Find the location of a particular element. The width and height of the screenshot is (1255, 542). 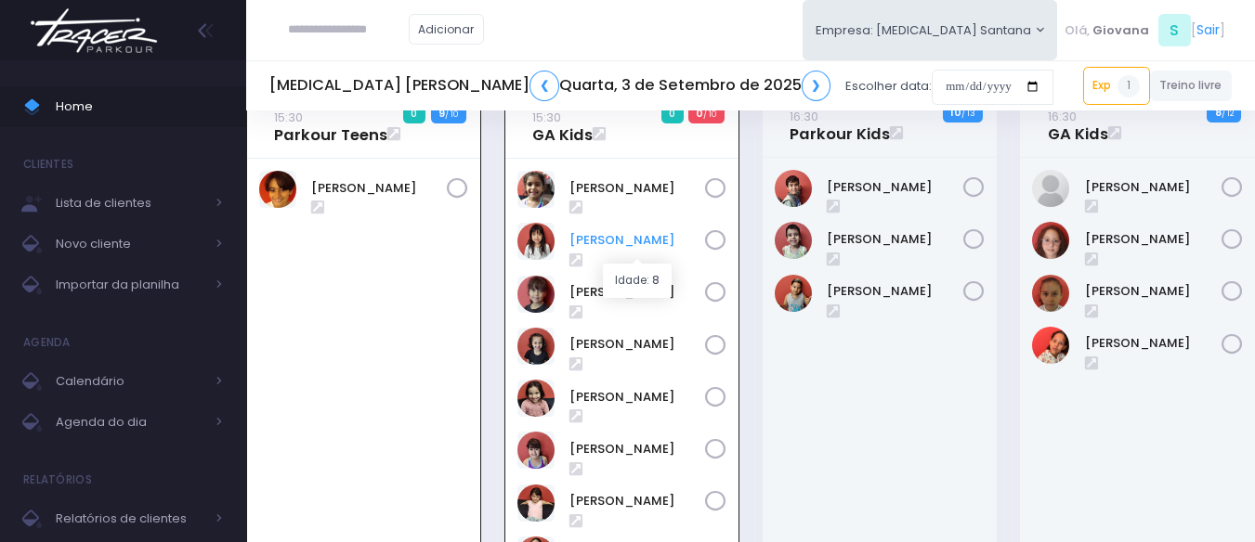

strong: 10 is located at coordinates (956, 112).